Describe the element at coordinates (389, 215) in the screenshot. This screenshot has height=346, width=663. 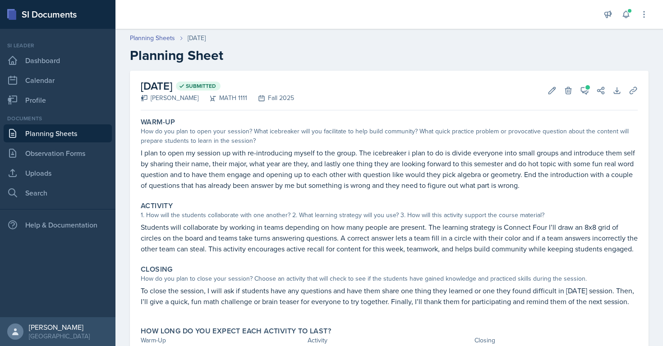
I see `div: 1. How will the students collaborate with one another? 2. What learning strategy will you use? 3....` at that location.